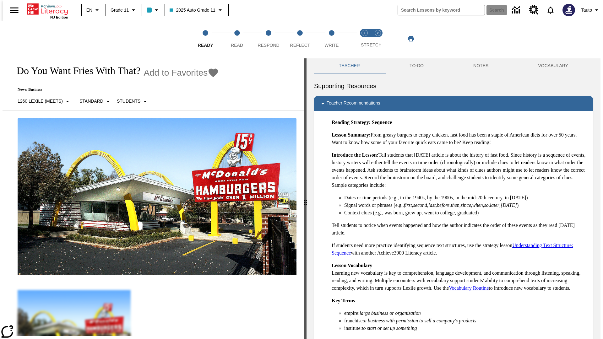  I want to click on span: Grade 11, so click(120, 10).